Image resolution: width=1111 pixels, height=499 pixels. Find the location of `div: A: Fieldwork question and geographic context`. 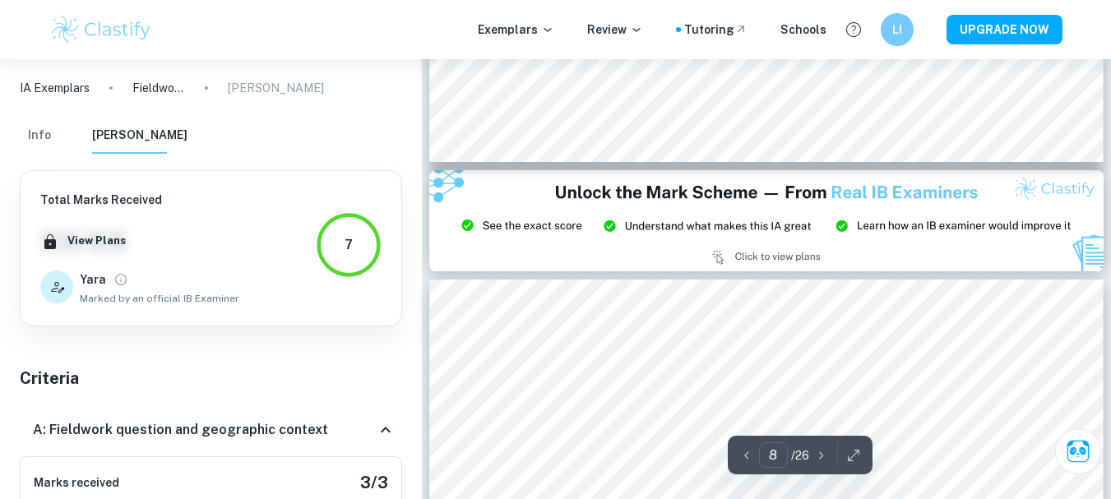

div: A: Fieldwork question and geographic context is located at coordinates (210, 430).